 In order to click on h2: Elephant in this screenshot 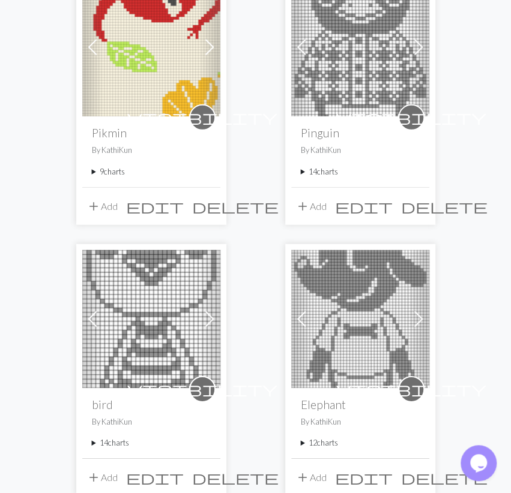, I will do `click(360, 404)`.